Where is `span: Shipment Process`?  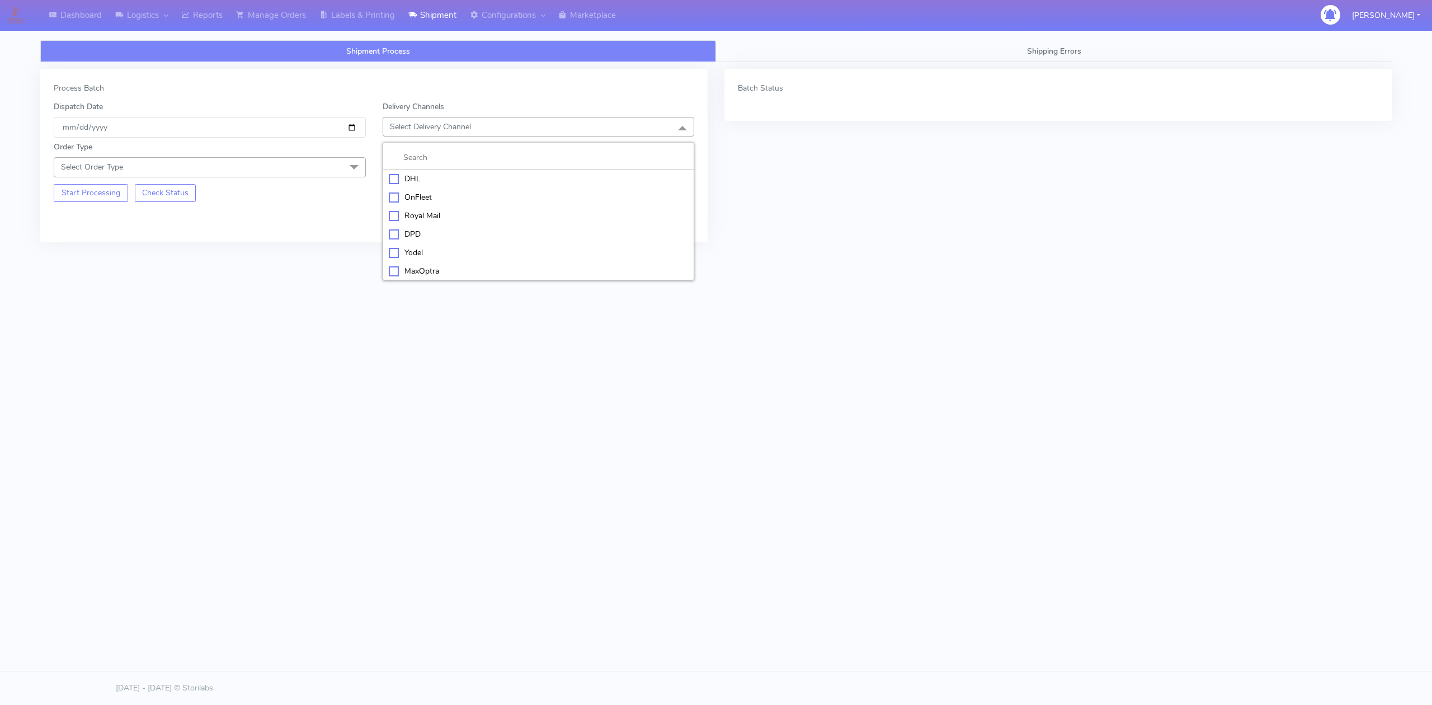 span: Shipment Process is located at coordinates (378, 51).